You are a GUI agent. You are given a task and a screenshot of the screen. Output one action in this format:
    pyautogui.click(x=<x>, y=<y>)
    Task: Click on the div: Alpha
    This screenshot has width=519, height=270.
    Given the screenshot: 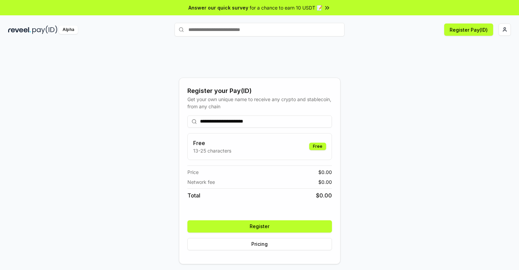 What is the action you would take?
    pyautogui.click(x=68, y=30)
    